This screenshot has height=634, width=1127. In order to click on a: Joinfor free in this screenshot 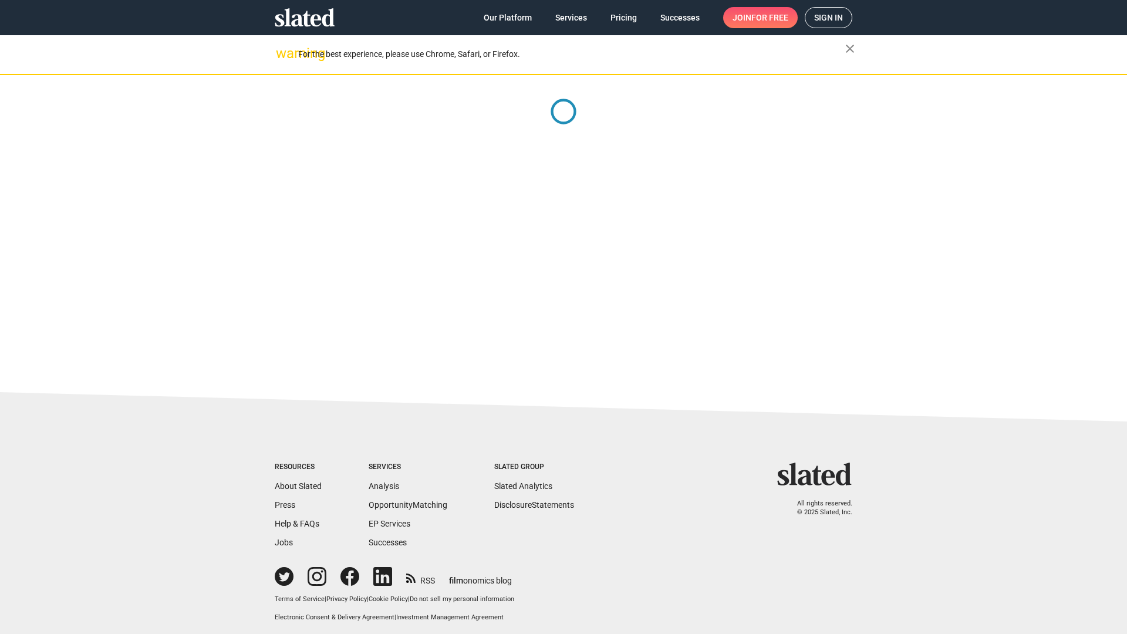, I will do `click(760, 18)`.